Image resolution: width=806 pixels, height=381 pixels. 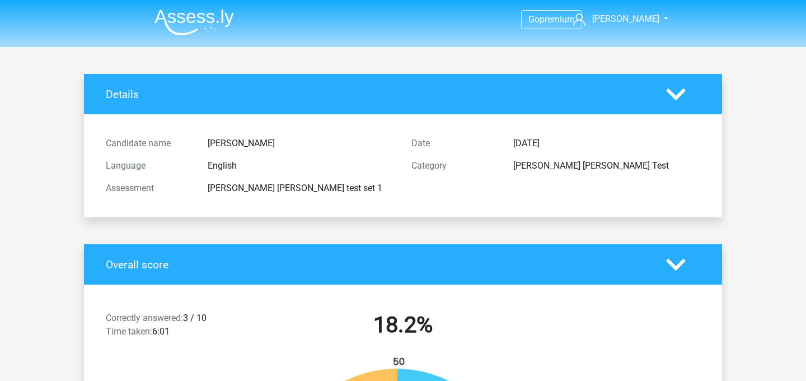 What do you see at coordinates (403, 325) in the screenshot?
I see `h2: 18.2%` at bounding box center [403, 325].